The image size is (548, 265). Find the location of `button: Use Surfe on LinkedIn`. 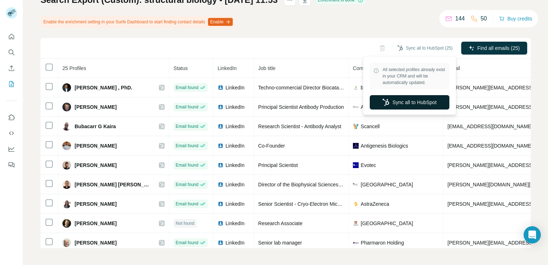

button: Use Surfe on LinkedIn is located at coordinates (11, 117).